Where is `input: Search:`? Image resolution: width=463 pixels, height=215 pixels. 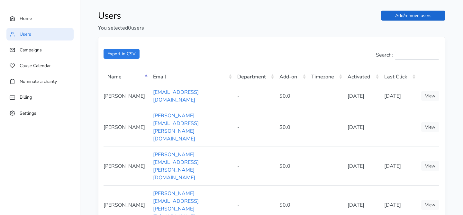
input: Search: is located at coordinates (417, 56).